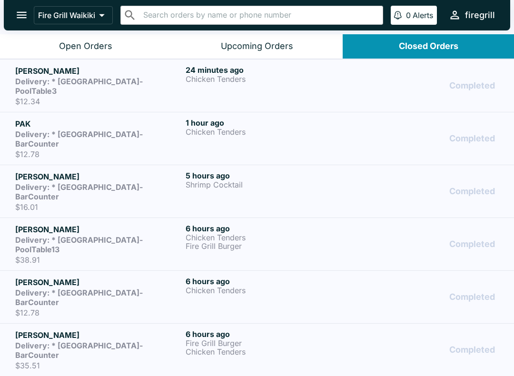  I want to click on input: Search orders by name or phone number, so click(260, 15).